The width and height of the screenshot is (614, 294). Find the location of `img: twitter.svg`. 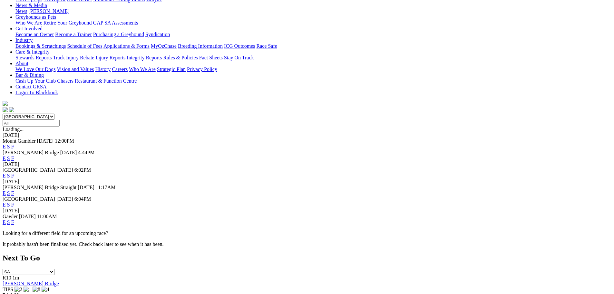

img: twitter.svg is located at coordinates (12, 110).